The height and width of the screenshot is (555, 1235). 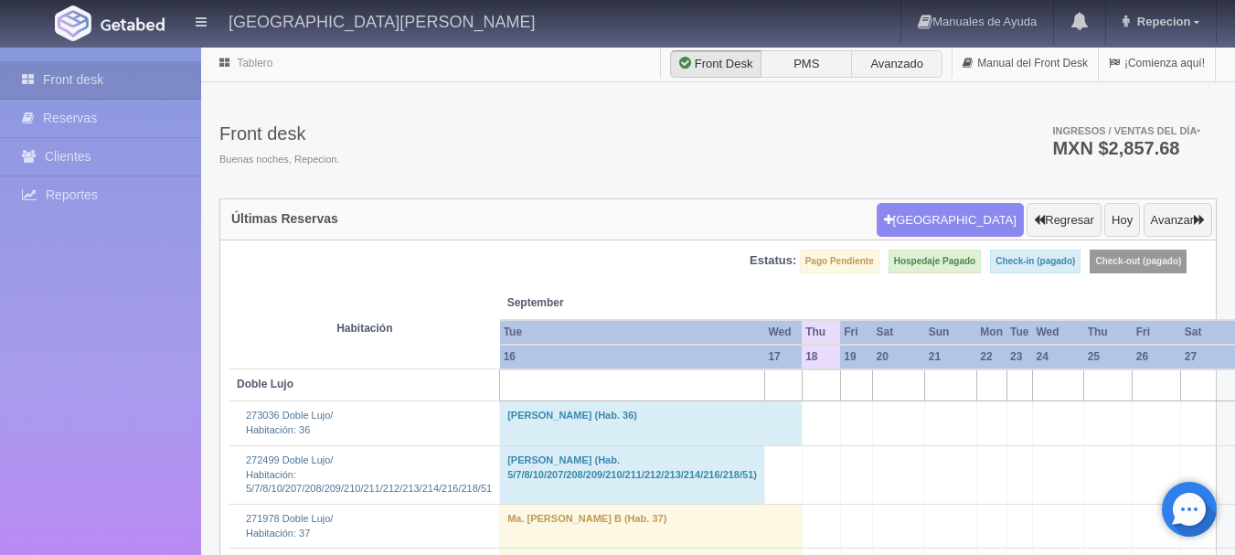 I want to click on a: Tablero, so click(x=254, y=63).